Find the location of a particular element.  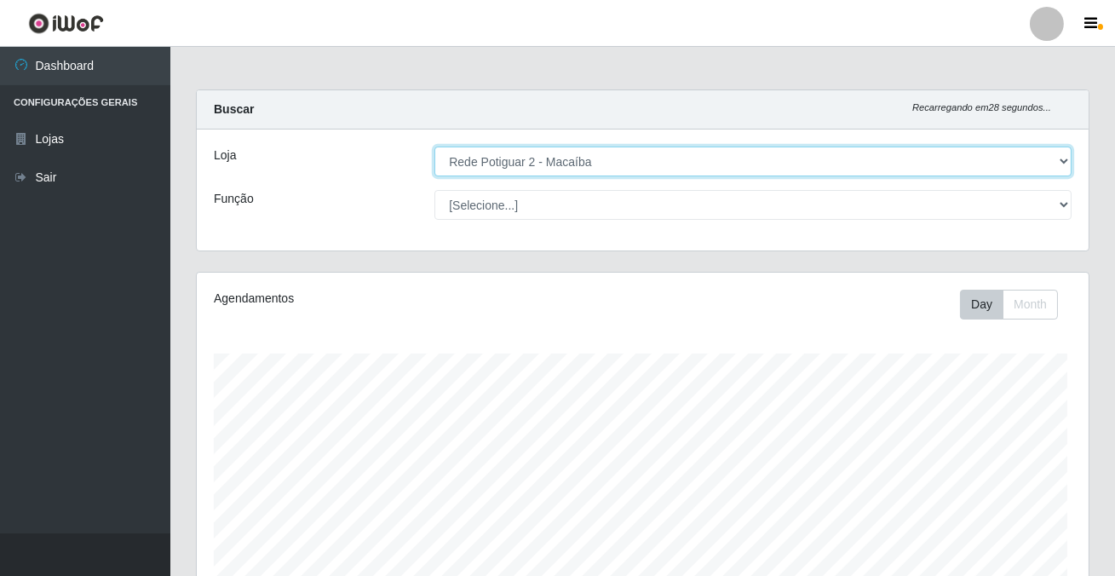

i: Recarregando em 28 segundos... is located at coordinates (982, 107).